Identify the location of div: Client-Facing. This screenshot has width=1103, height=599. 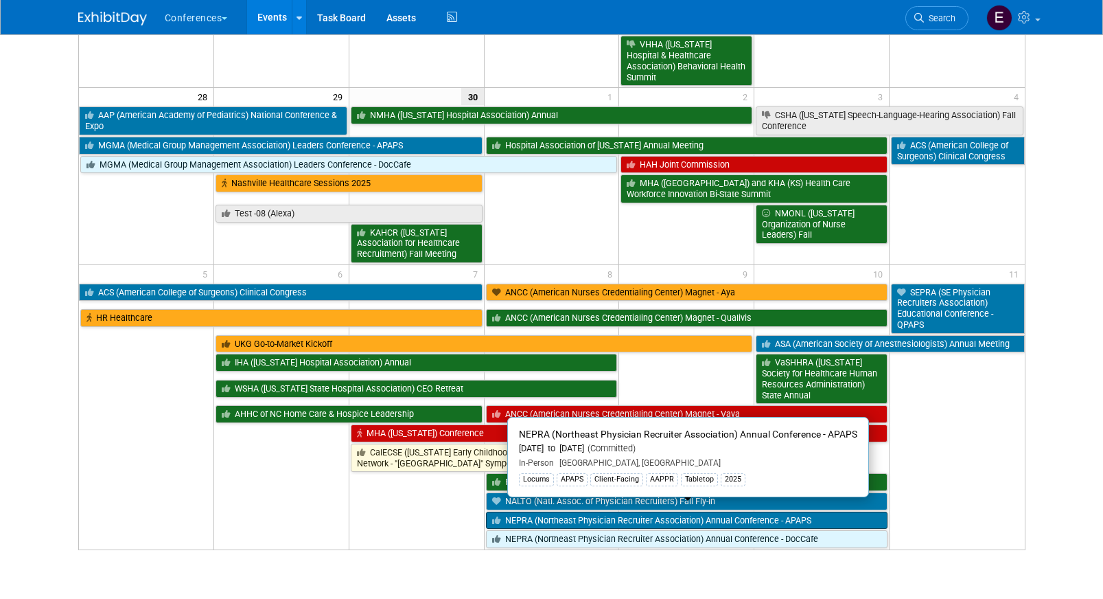
(616, 479).